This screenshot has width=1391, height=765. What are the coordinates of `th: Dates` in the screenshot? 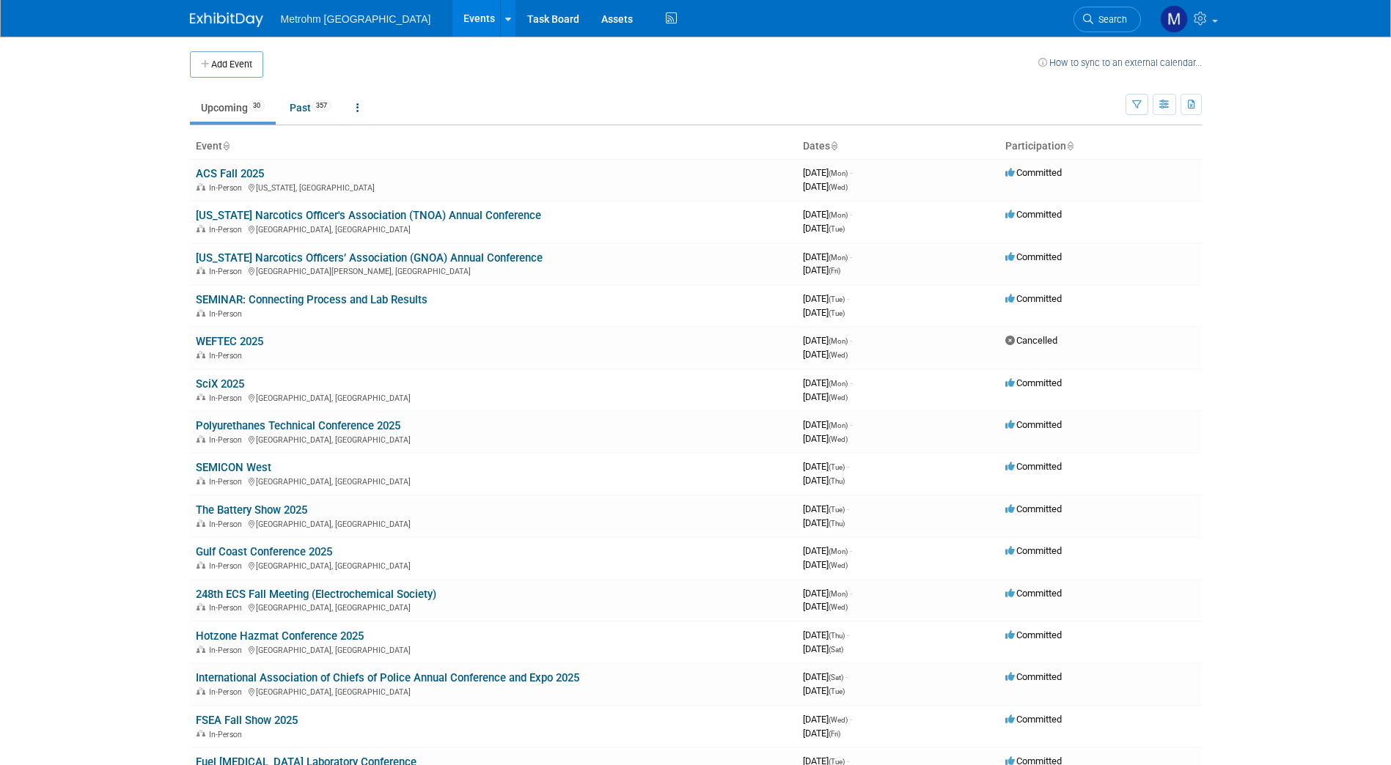 It's located at (898, 147).